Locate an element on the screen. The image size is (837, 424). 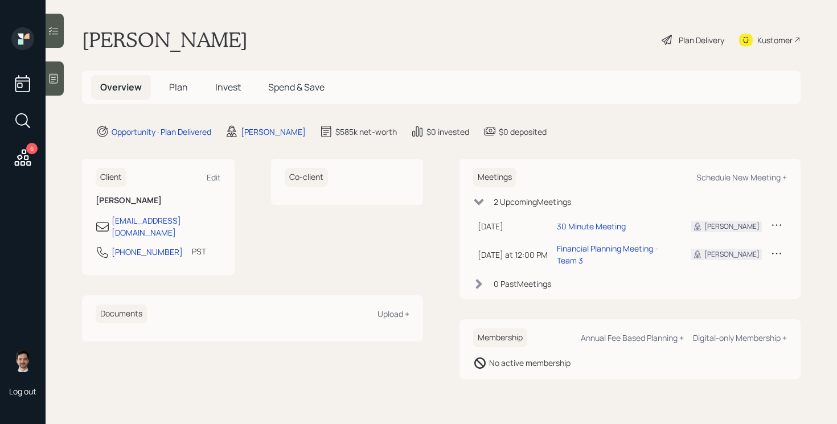
div: 2 Upcoming Meeting s is located at coordinates (532, 202).